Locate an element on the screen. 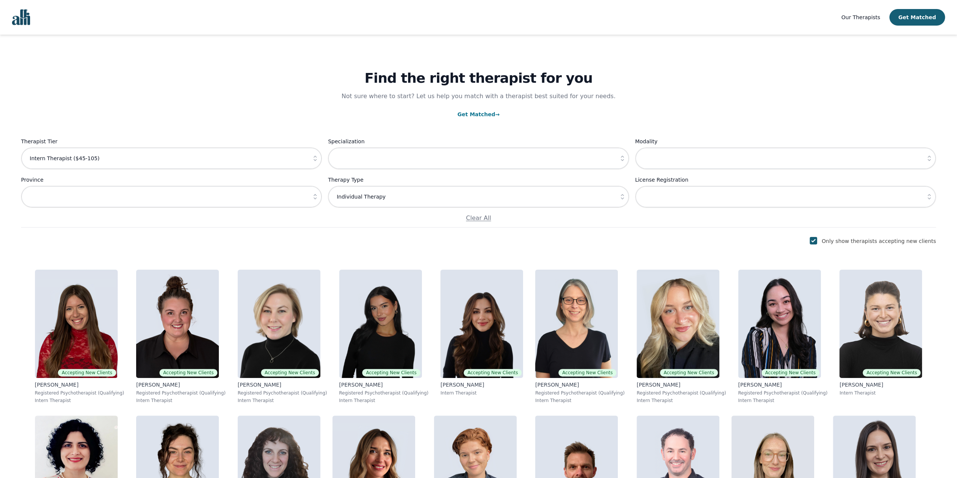  label: Modality is located at coordinates (785, 141).